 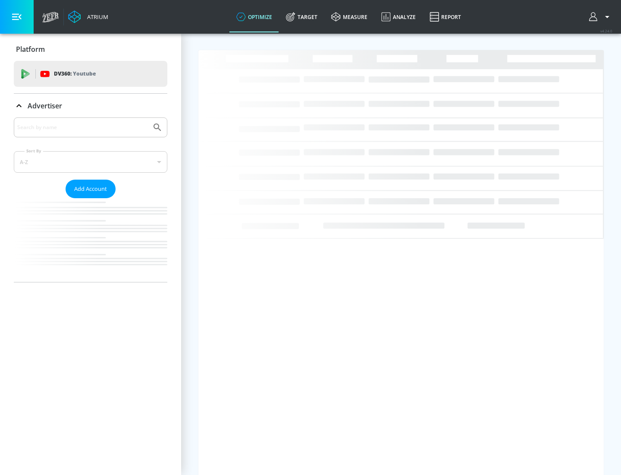 I want to click on span: Add Account, so click(x=91, y=189).